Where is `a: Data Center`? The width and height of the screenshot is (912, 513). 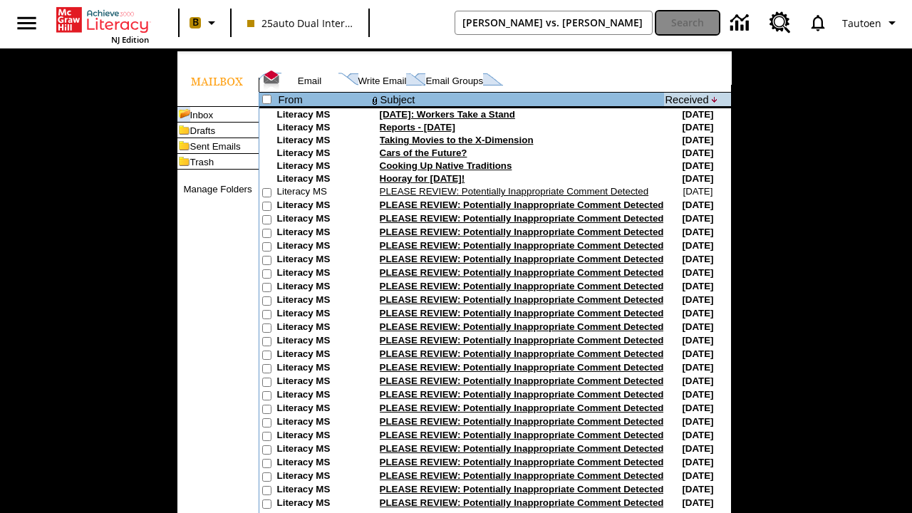 a: Data Center is located at coordinates (741, 23).